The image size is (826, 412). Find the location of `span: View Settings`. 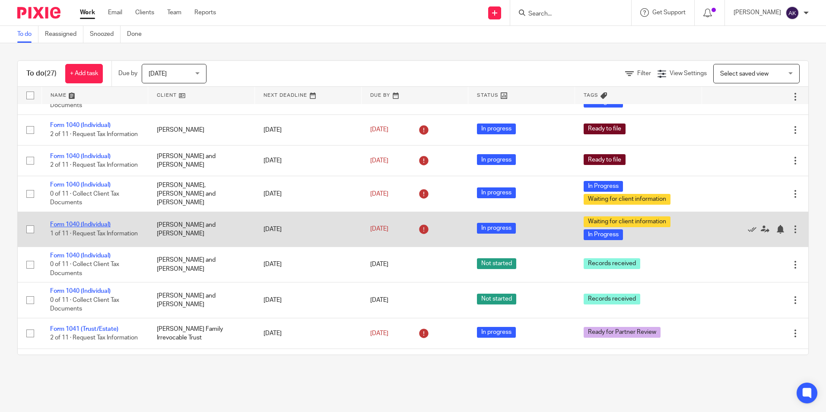

span: View Settings is located at coordinates (688, 73).